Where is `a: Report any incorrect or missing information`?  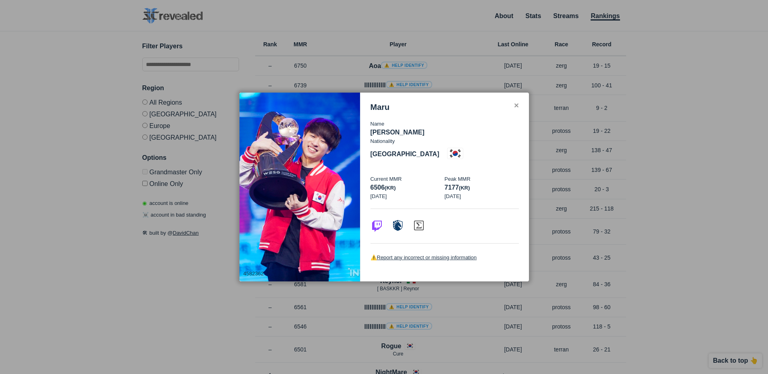
a: Report any incorrect or missing information is located at coordinates (427, 257).